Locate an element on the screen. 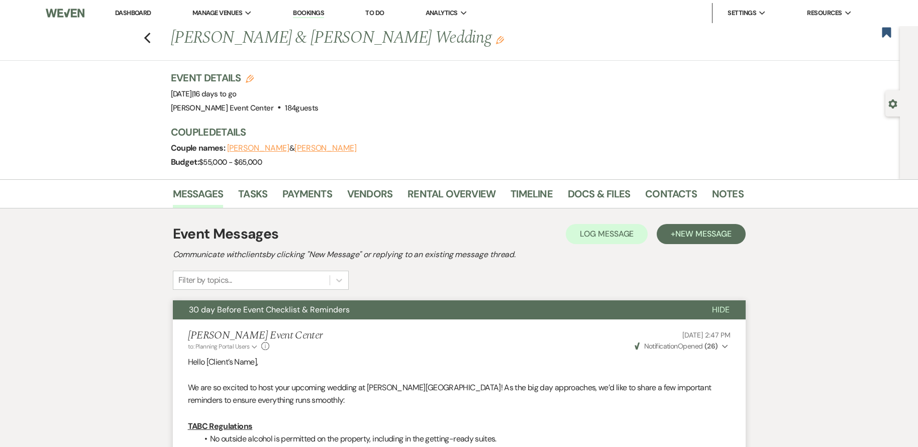  h1: Event Messages is located at coordinates (226, 234).